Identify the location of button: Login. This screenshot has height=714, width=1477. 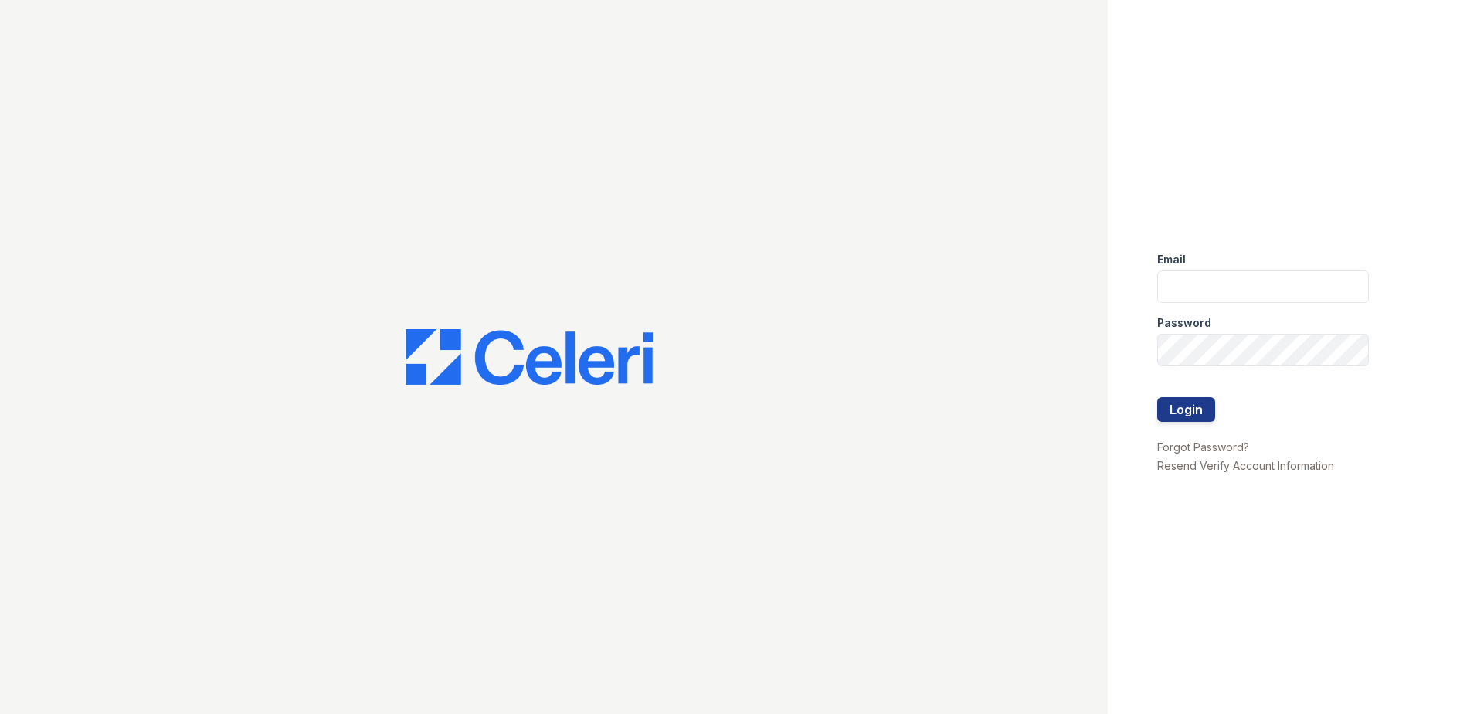
(1186, 410).